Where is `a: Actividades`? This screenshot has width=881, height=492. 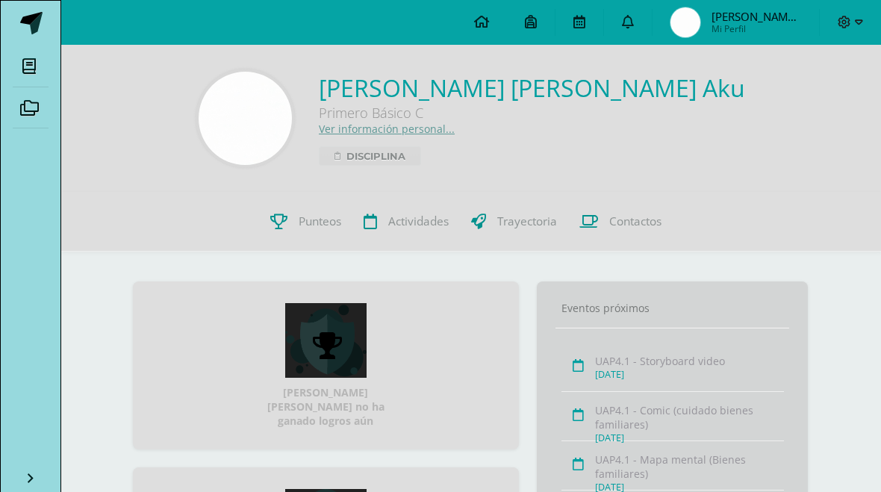
a: Actividades is located at coordinates (406, 222).